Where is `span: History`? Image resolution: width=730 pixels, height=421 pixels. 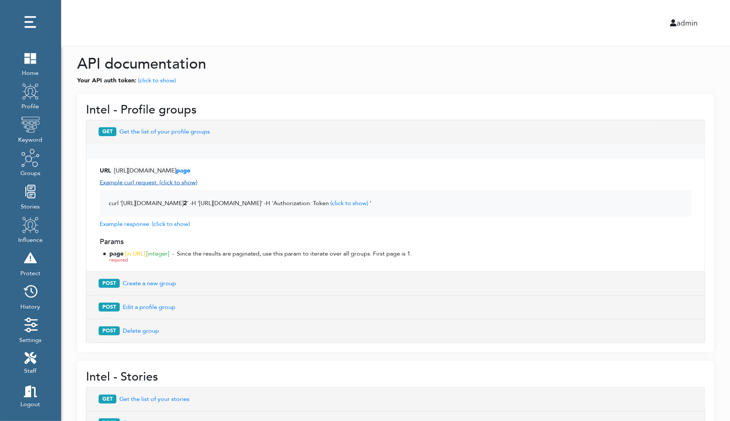 span: History is located at coordinates (30, 306).